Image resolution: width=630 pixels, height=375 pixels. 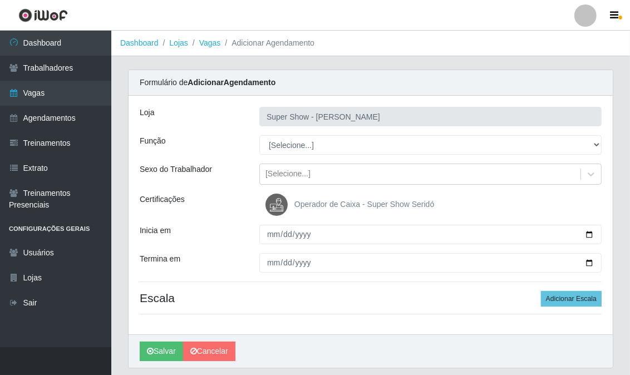 What do you see at coordinates (210, 43) in the screenshot?
I see `a: Vagas` at bounding box center [210, 43].